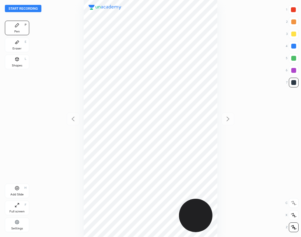  I want to click on div: 4, so click(292, 46).